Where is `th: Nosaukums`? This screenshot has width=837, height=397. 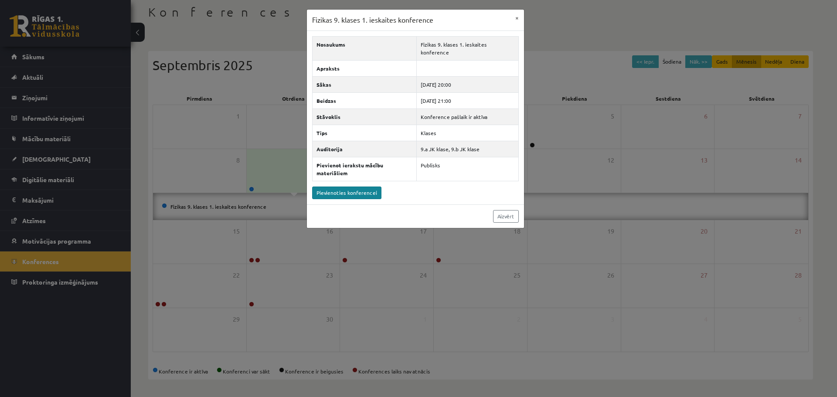 th: Nosaukums is located at coordinates (365, 48).